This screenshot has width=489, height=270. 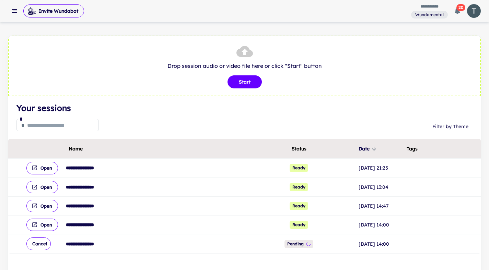 I want to click on button: photoURL, so click(x=474, y=11).